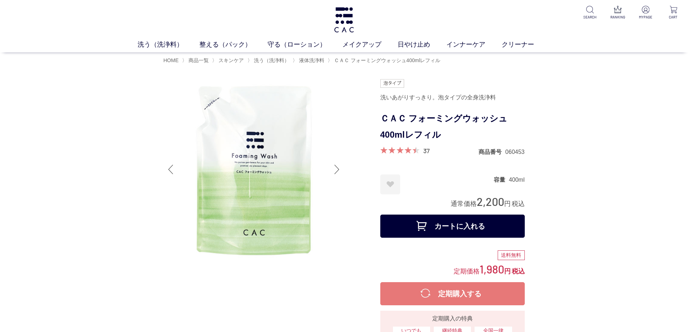  Describe the element at coordinates (645, 17) in the screenshot. I see `p: MYPAGE` at that location.